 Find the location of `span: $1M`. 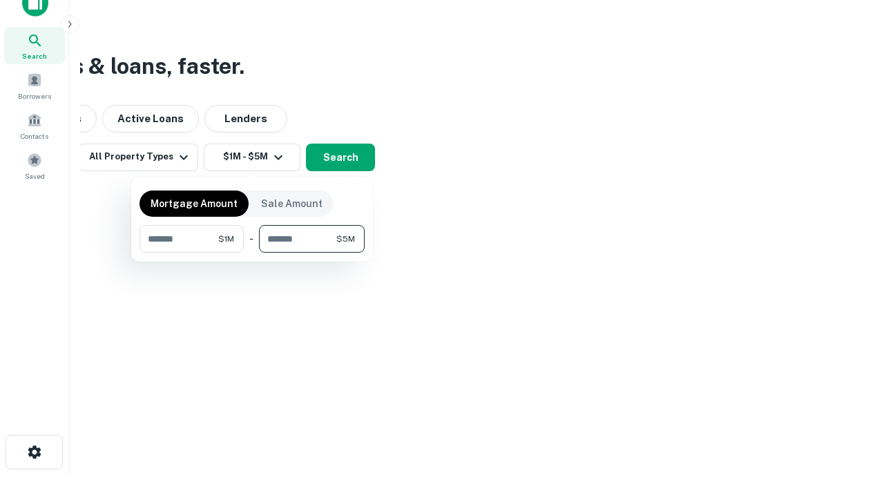

span: $1M is located at coordinates (226, 239).